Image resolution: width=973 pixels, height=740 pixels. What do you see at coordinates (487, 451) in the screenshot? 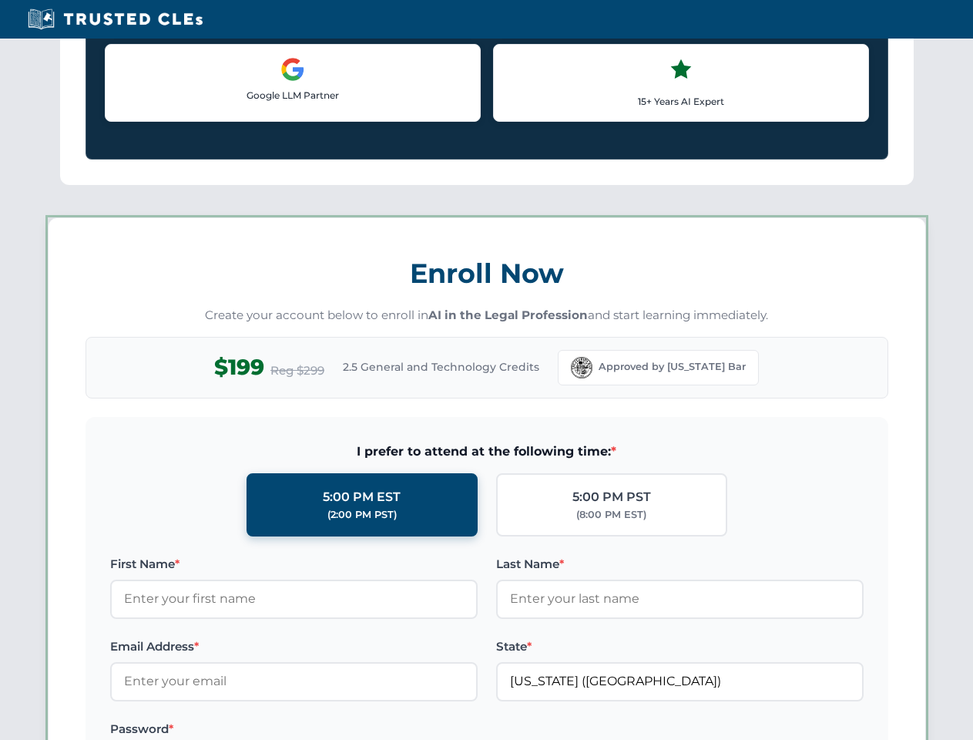
I see `span: I prefer to attend at the following time:` at bounding box center [487, 451].